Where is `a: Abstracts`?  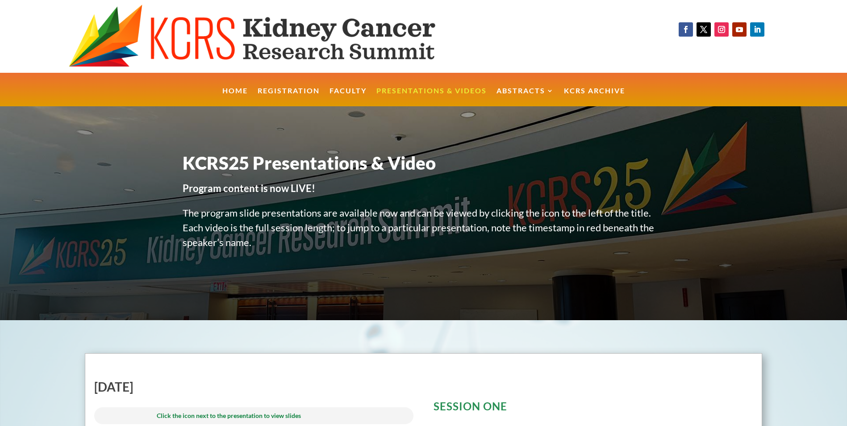 a: Abstracts is located at coordinates (525, 97).